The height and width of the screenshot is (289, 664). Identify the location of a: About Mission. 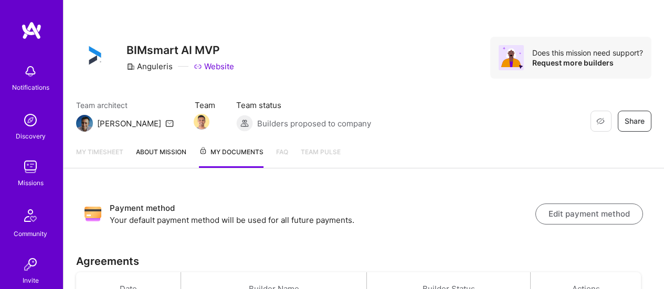
(161, 157).